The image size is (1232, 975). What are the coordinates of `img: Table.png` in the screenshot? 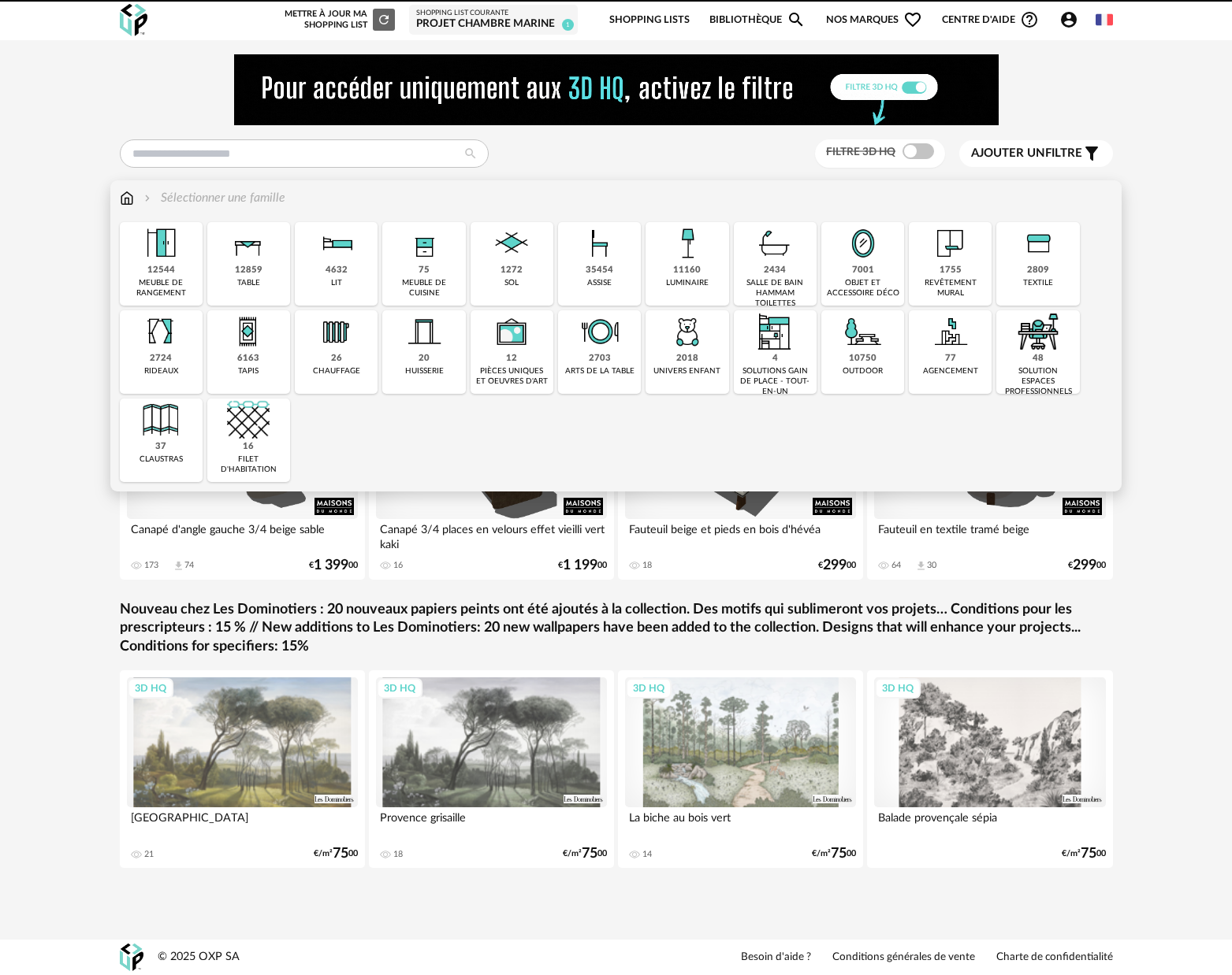 It's located at (248, 243).